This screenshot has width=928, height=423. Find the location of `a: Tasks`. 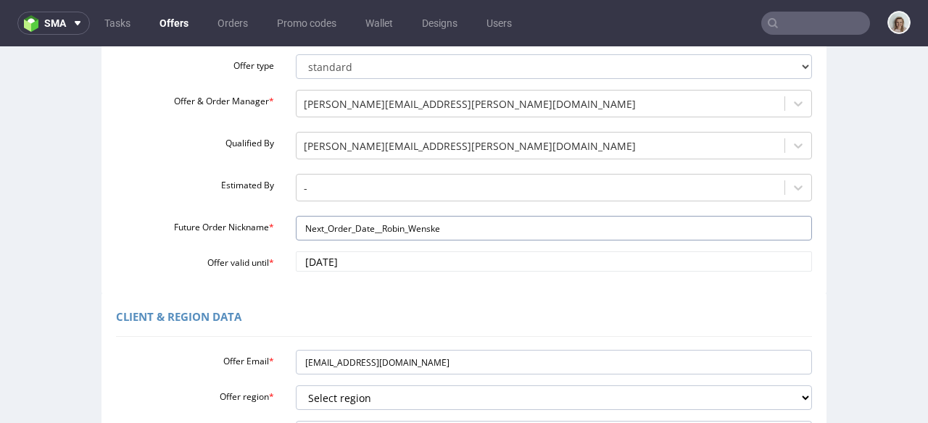

a: Tasks is located at coordinates (117, 23).